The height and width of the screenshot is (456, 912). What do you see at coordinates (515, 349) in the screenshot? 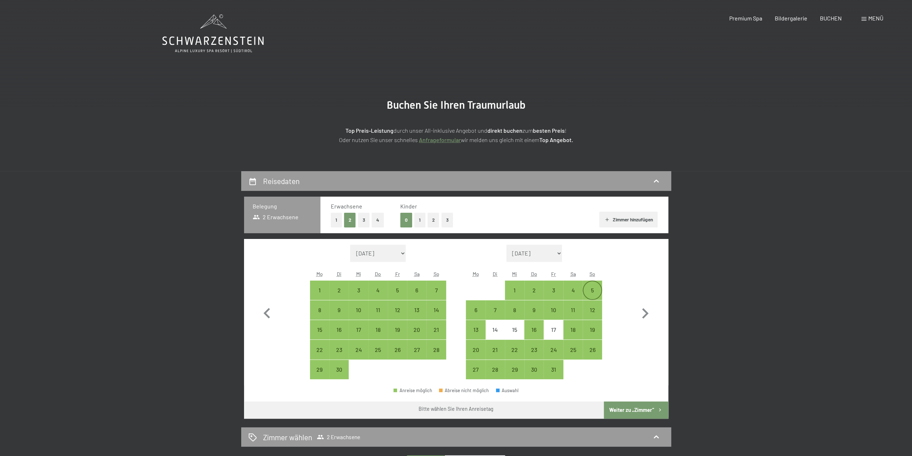
I see `div: Wed Oct 22 2025` at bounding box center [515, 349].